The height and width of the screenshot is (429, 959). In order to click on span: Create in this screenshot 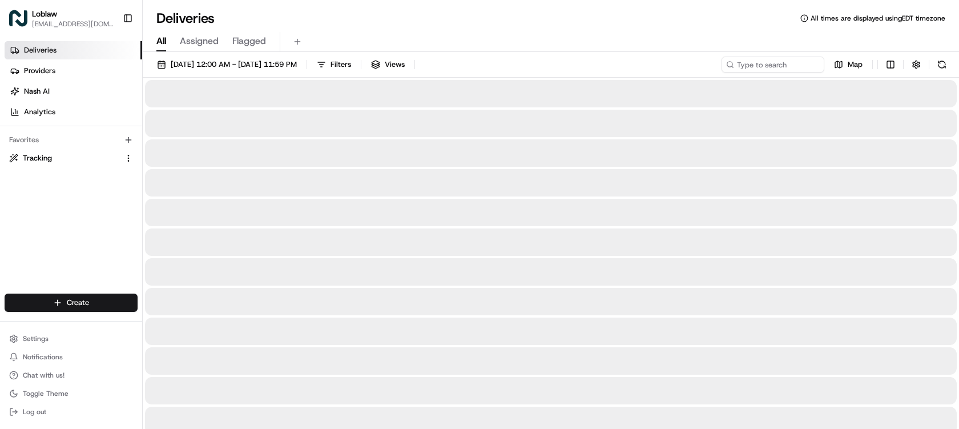, I will do `click(78, 303)`.